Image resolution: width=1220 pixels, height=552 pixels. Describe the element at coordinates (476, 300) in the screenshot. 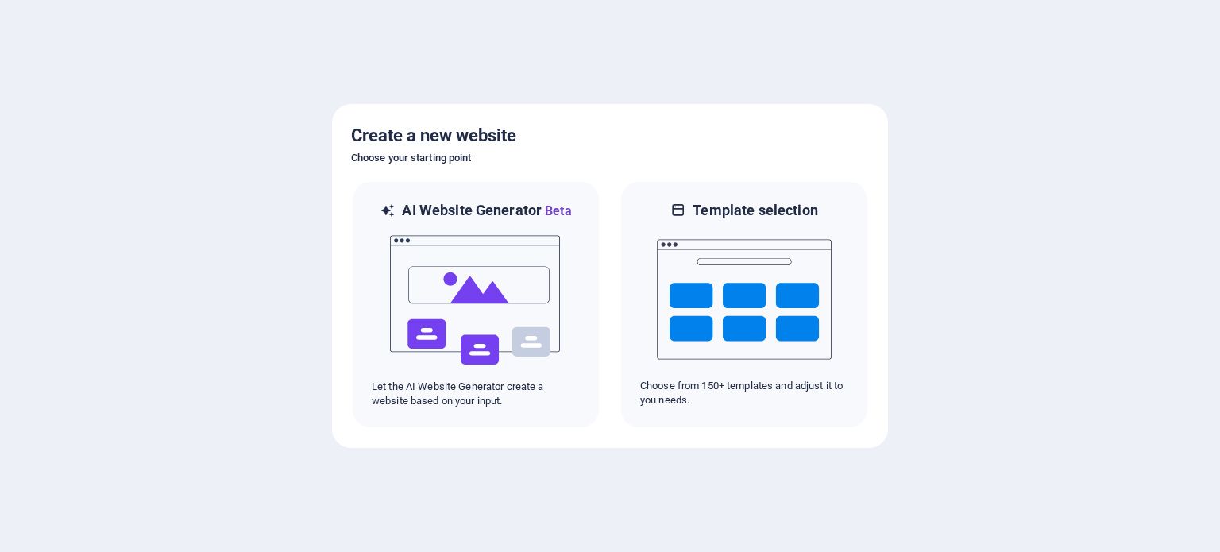

I see `img: ai` at that location.